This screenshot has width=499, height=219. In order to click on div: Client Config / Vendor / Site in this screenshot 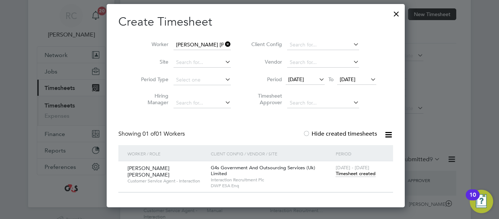, I will do `click(272, 153)`.